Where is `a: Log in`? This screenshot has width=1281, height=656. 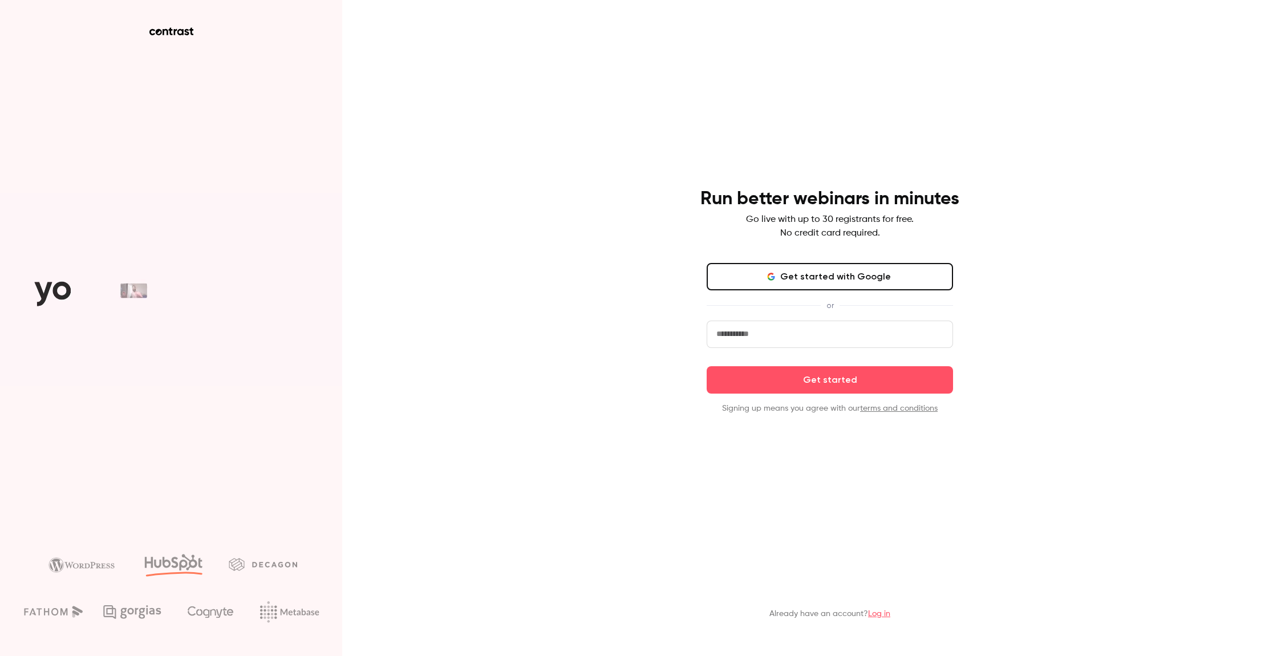 a: Log in is located at coordinates (879, 614).